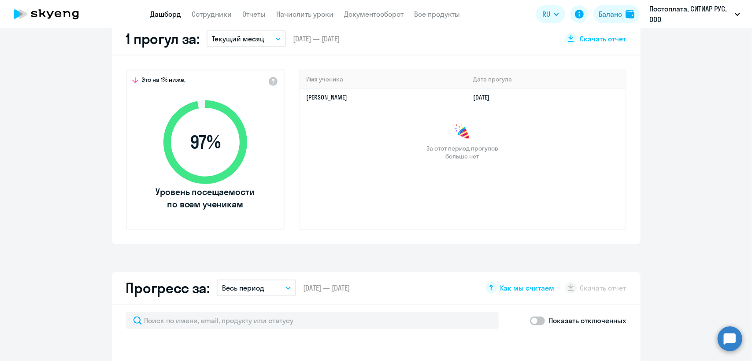 The height and width of the screenshot is (361, 752). I want to click on span: За этот период прогулов больше нет, so click(462, 152).